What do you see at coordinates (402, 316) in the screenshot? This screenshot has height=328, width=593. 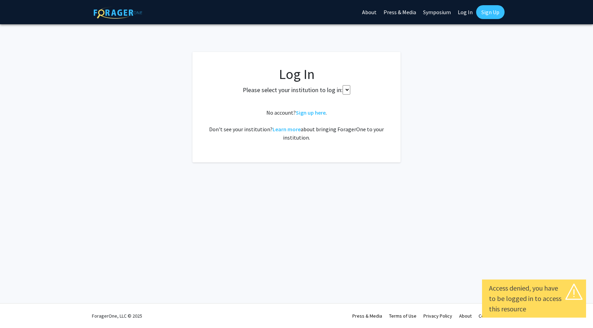 I see `a: Terms of Use` at bounding box center [402, 316].